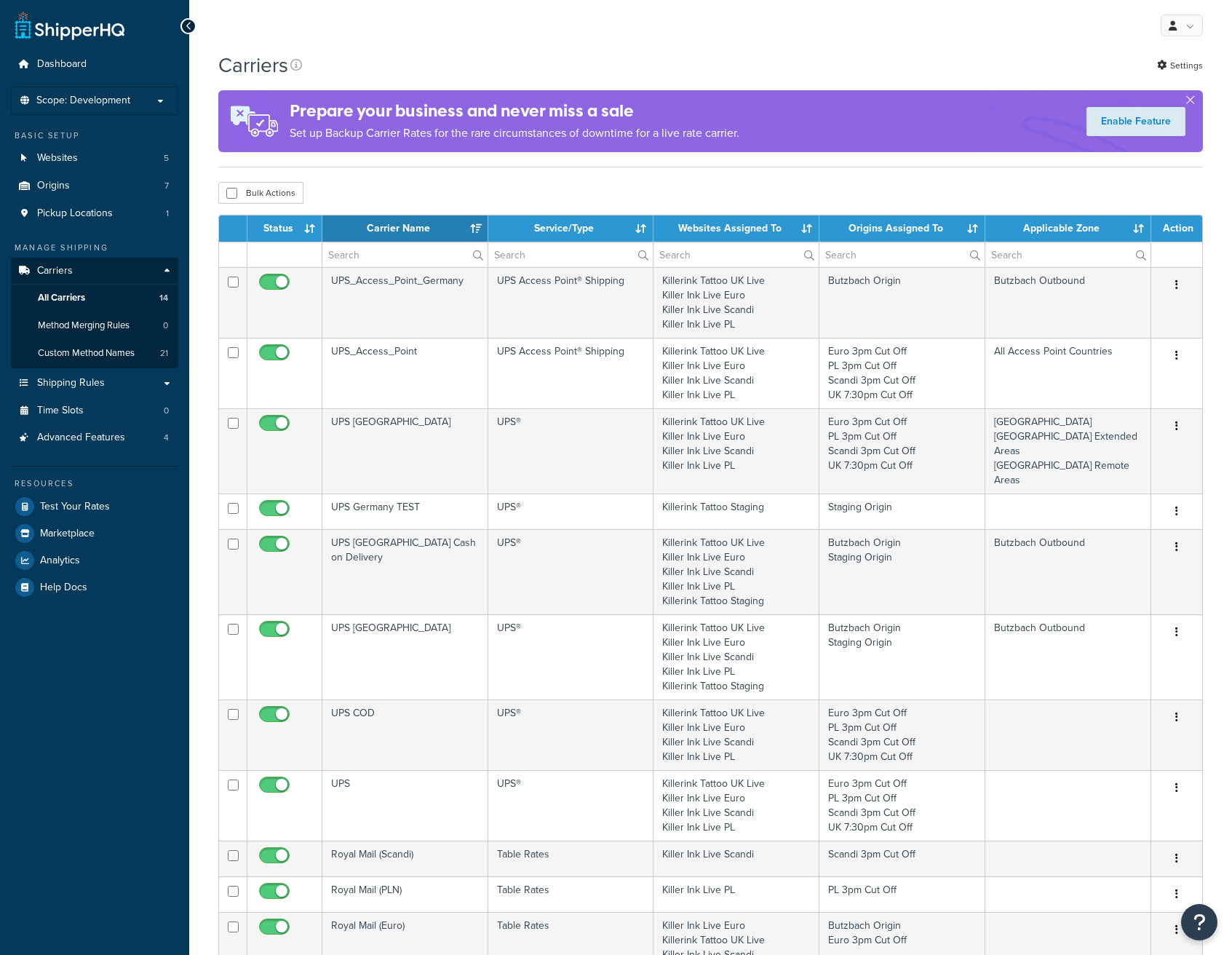 The image size is (1232, 955). Describe the element at coordinates (405, 373) in the screenshot. I see `td: UPS_Access_Point` at that location.